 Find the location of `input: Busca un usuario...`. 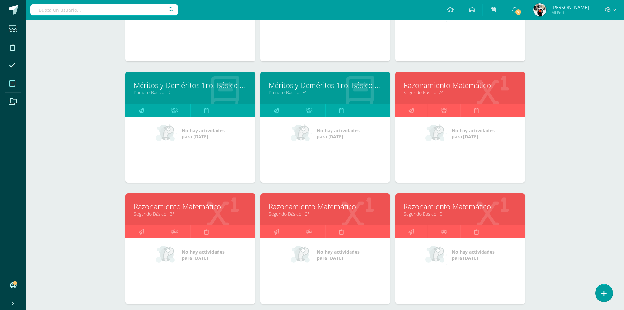

input: Busca un usuario... is located at coordinates (104, 10).